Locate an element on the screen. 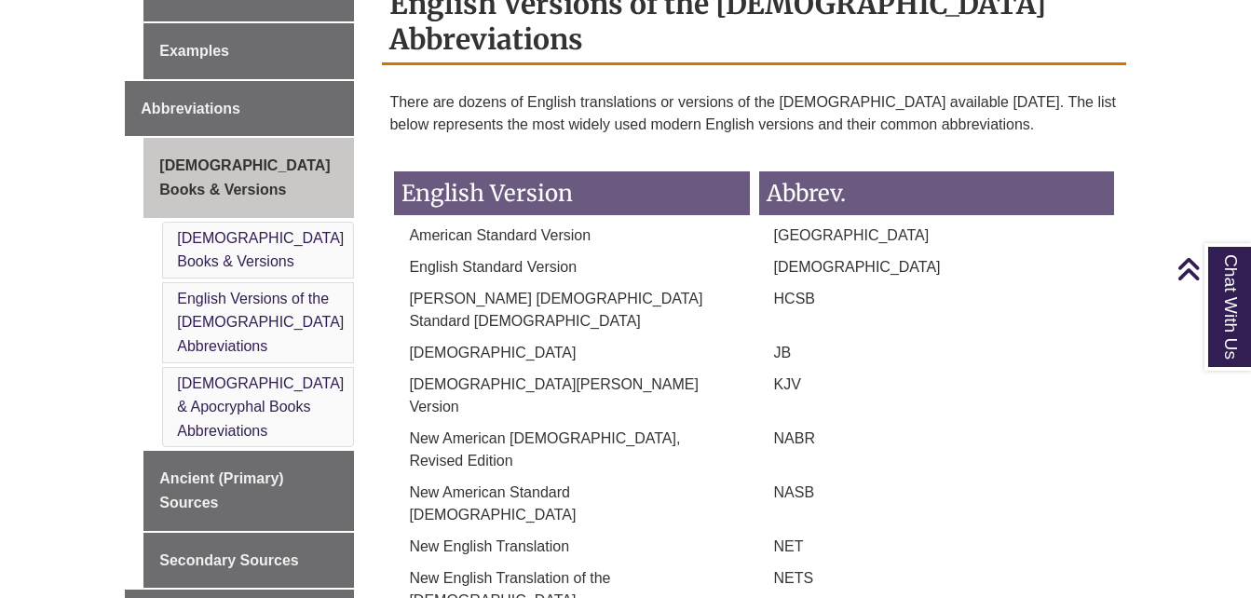 The height and width of the screenshot is (598, 1251). a: Ancient (Primary) Sources is located at coordinates (249, 490).